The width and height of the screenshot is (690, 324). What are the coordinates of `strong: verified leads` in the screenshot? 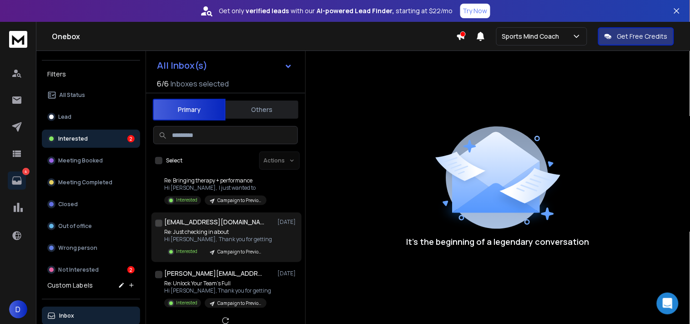 It's located at (268, 11).